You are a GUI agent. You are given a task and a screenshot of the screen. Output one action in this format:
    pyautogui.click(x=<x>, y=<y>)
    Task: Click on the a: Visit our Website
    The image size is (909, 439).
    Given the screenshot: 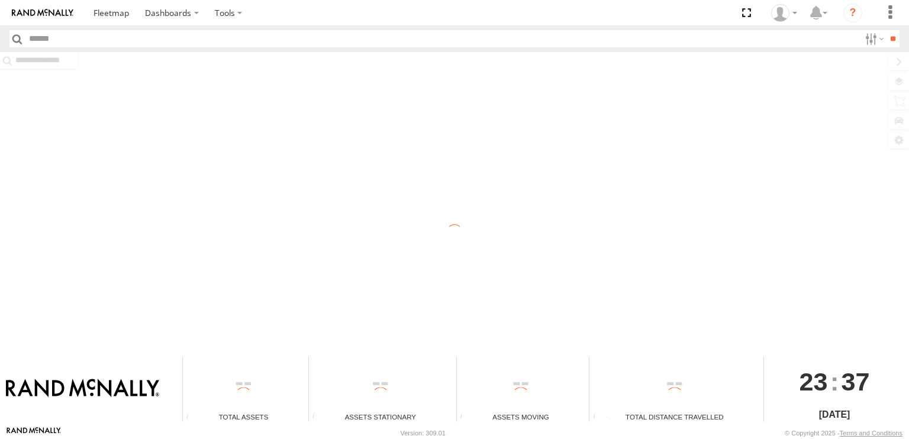 What is the action you would take?
    pyautogui.click(x=34, y=433)
    